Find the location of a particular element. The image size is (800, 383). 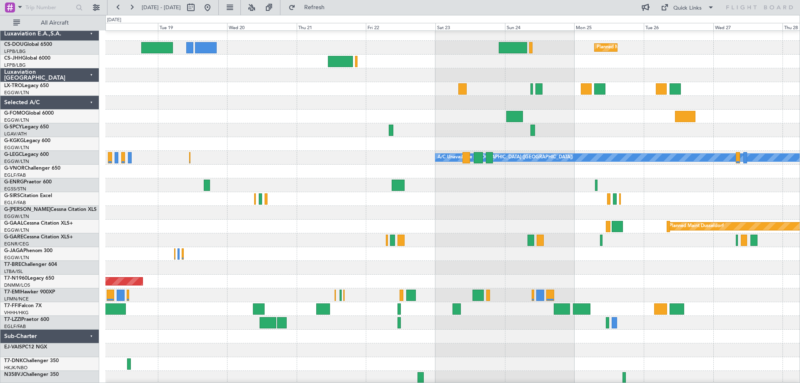

a: CS-JHHGlobal 6000 is located at coordinates (27, 58).